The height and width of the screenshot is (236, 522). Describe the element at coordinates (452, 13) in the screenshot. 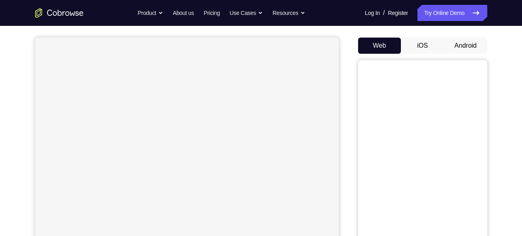

I see `a: Try Online Demo` at that location.